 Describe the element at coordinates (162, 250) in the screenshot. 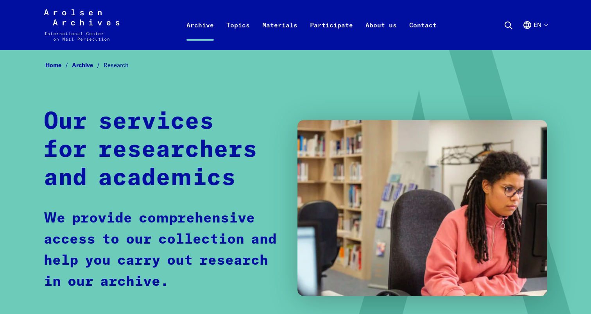

I see `p: We provide comprehensive access to our collection and help you carry out research in our archive.` at that location.